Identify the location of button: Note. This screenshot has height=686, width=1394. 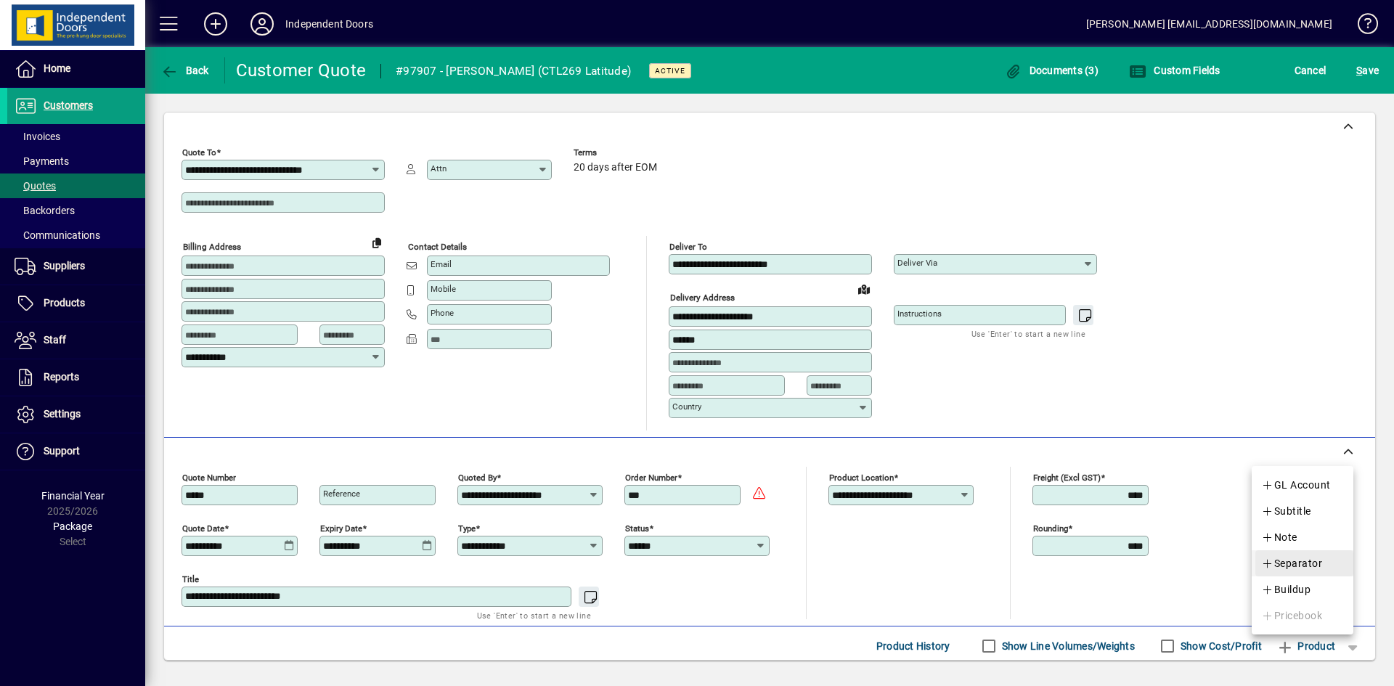
(1303, 537).